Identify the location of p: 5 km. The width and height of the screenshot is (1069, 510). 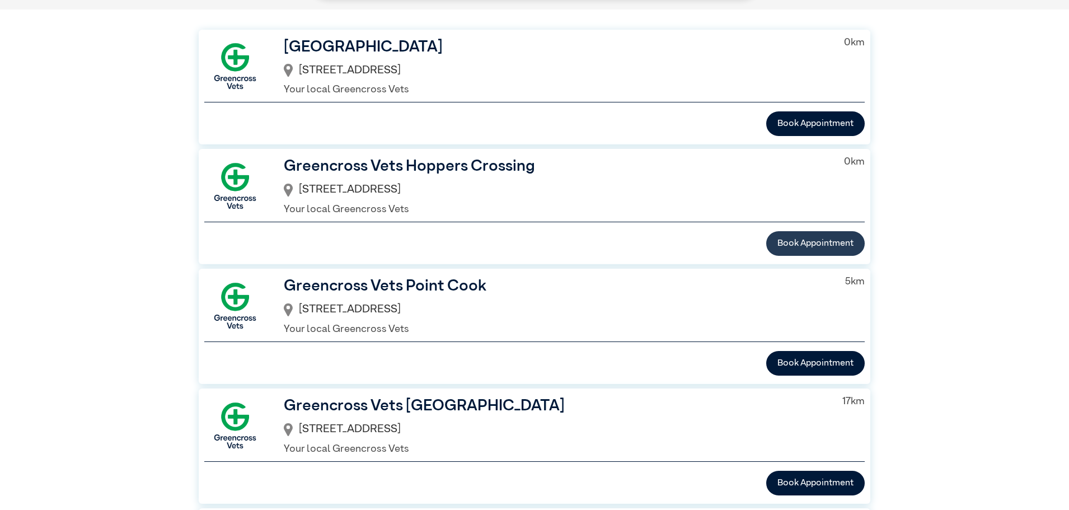
(854, 281).